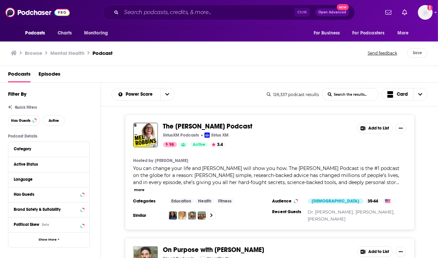 Image resolution: width=438 pixels, height=258 pixels. Describe the element at coordinates (143, 95) in the screenshot. I see `h2: Choose List sort` at that location.